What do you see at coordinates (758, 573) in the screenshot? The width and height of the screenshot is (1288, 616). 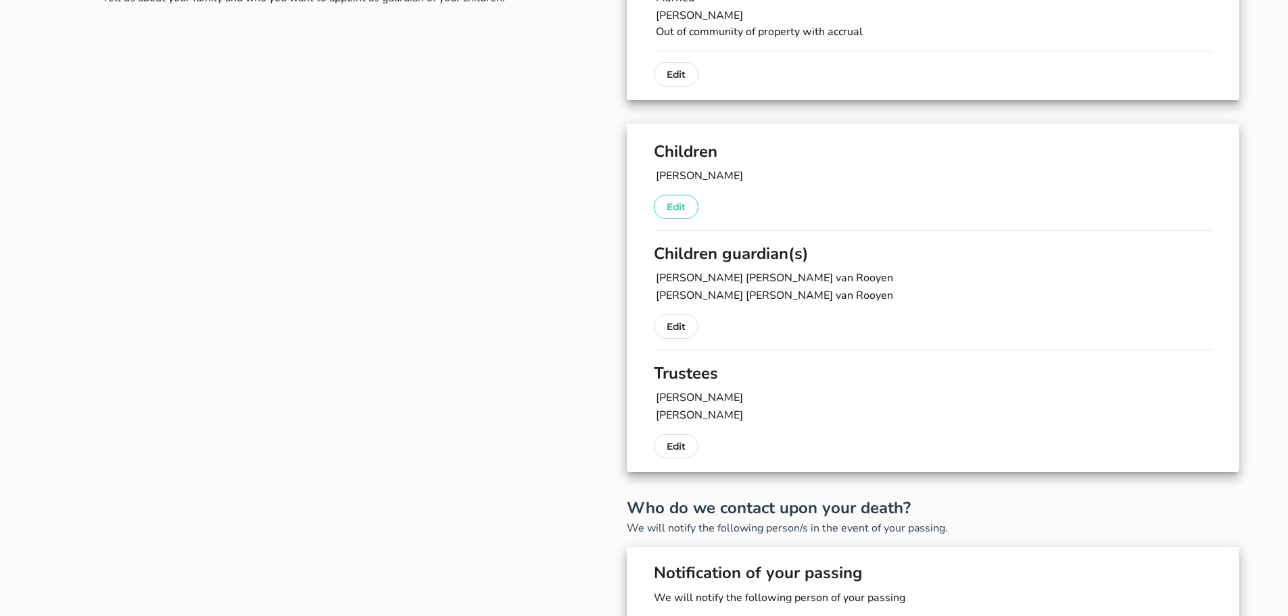 I see `h2: Notification of your passing` at bounding box center [758, 573].